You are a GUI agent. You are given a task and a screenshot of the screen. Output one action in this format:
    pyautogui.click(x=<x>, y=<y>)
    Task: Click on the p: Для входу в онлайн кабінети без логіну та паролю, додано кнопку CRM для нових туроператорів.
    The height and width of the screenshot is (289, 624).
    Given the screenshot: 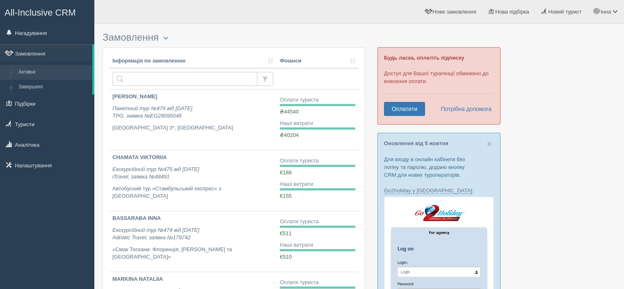 What is the action you would take?
    pyautogui.click(x=439, y=167)
    